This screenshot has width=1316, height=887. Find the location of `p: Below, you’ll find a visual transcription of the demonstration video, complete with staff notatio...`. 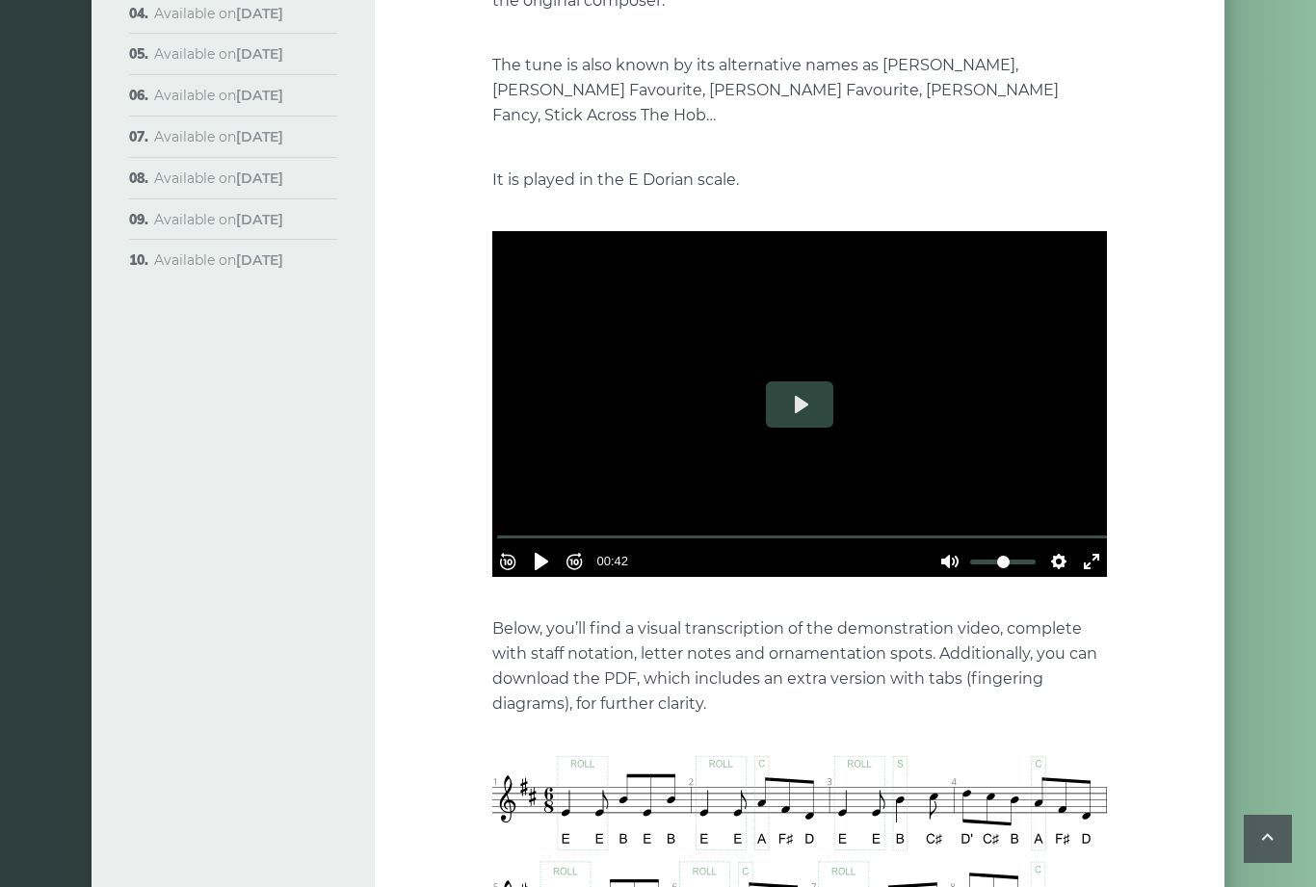

p: Below, you’ll find a visual transcription of the demonstration video, complete with staff notatio... is located at coordinates (800, 667).